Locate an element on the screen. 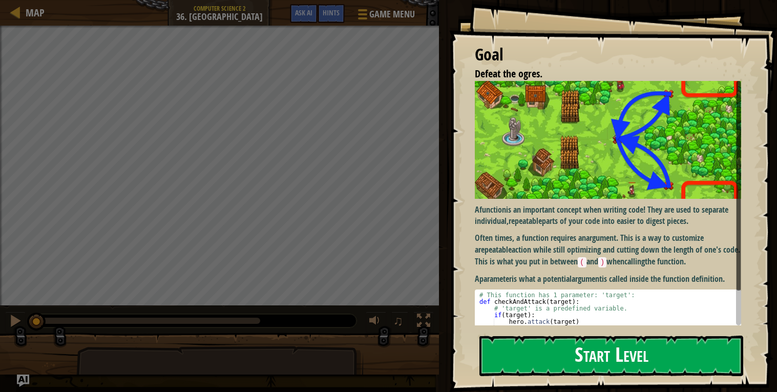 This screenshot has height=392, width=777. strong: calling is located at coordinates (635, 261).